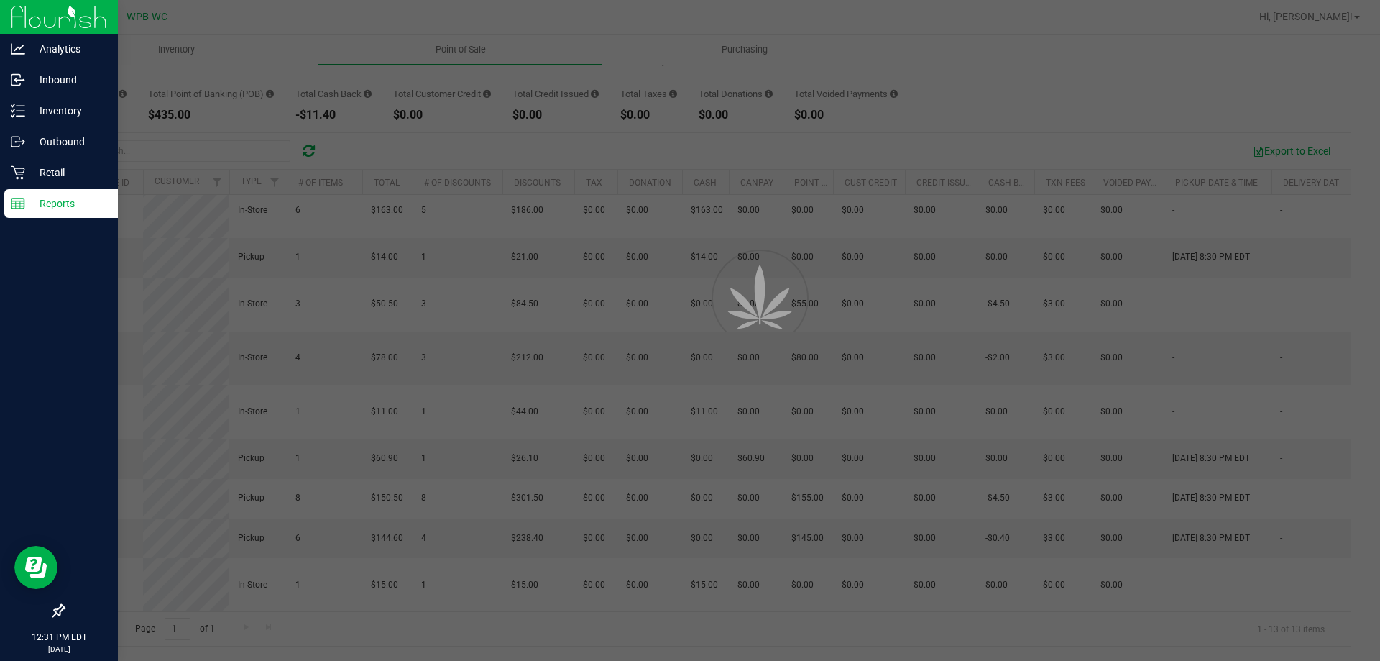 This screenshot has width=1380, height=661. I want to click on inline-svg: Retail, so click(18, 173).